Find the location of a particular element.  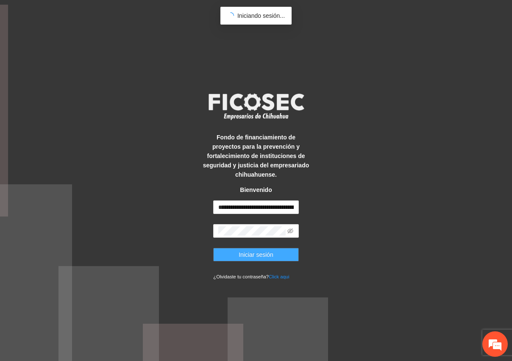

img: logo is located at coordinates (256, 106).